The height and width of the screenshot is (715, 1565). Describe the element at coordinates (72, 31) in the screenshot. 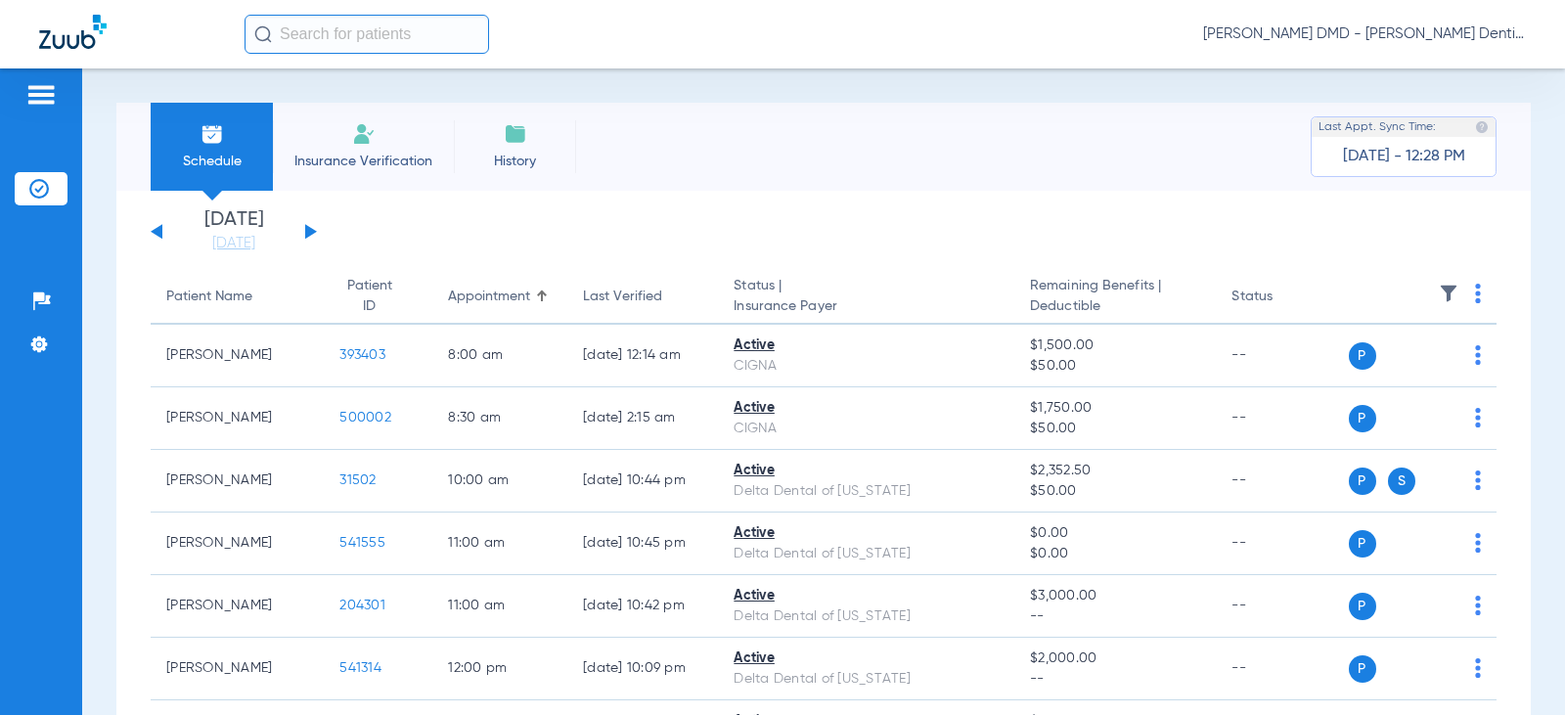

I see `img: Zuub Logo` at that location.